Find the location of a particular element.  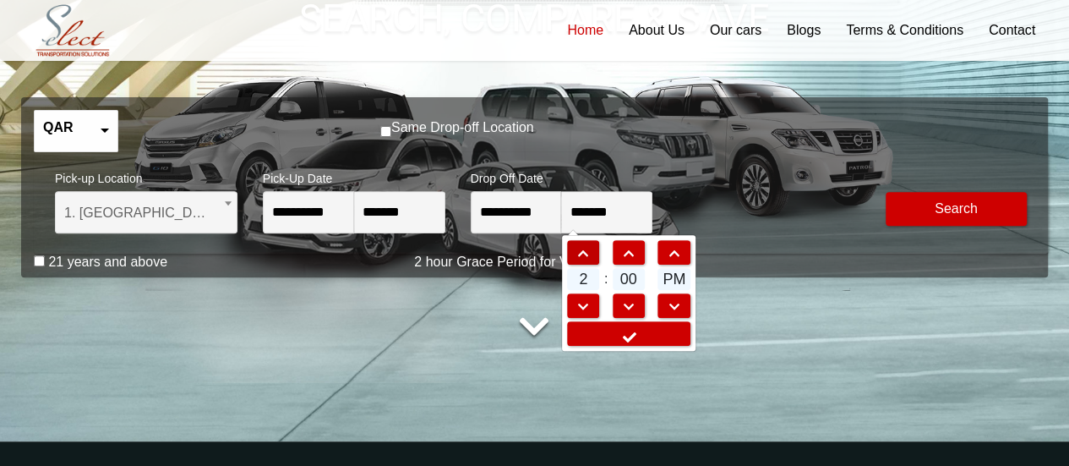

span: Pick-Up Date is located at coordinates (354, 176).